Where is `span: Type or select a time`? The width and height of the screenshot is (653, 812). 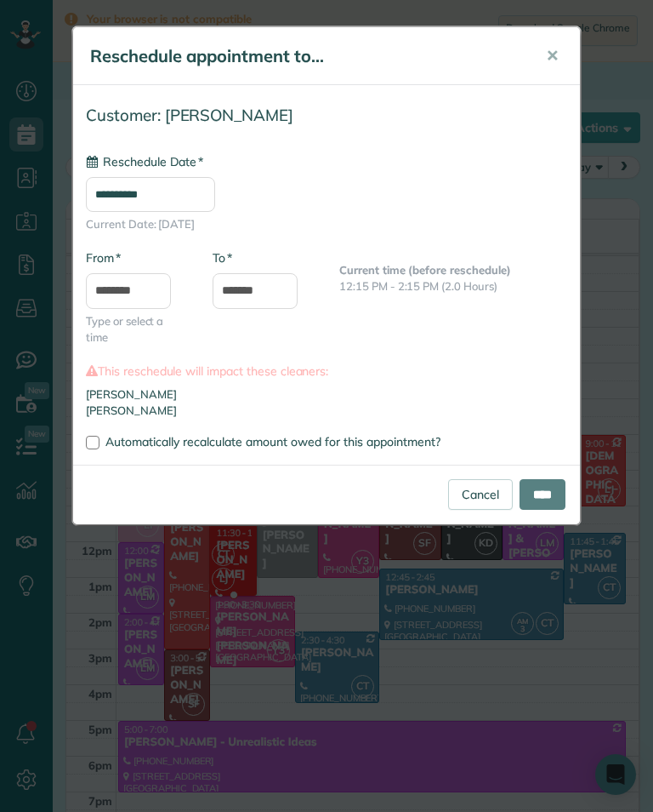
span: Type or select a time is located at coordinates (136, 329).